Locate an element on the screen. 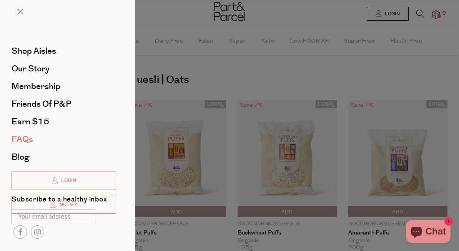  a: Our Story is located at coordinates (64, 69).